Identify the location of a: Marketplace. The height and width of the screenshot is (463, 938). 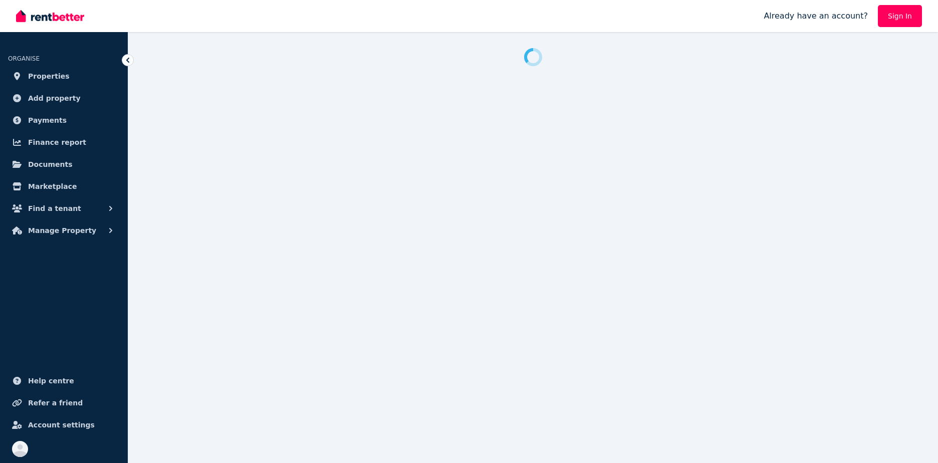
(64, 186).